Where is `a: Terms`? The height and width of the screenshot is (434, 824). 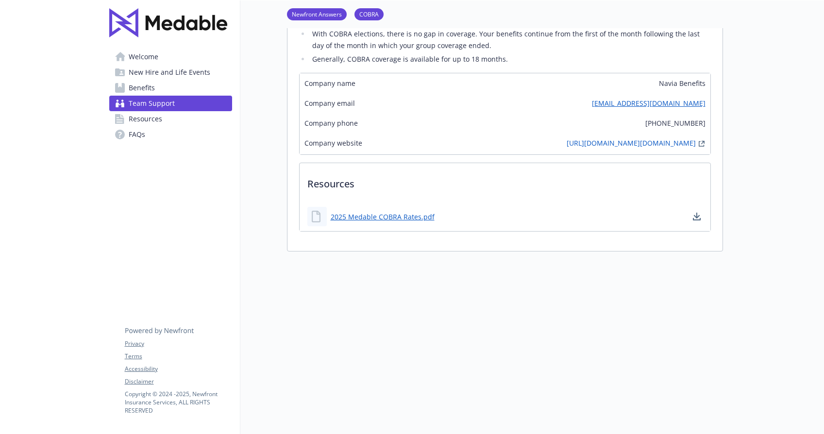
a: Terms is located at coordinates (178, 357).